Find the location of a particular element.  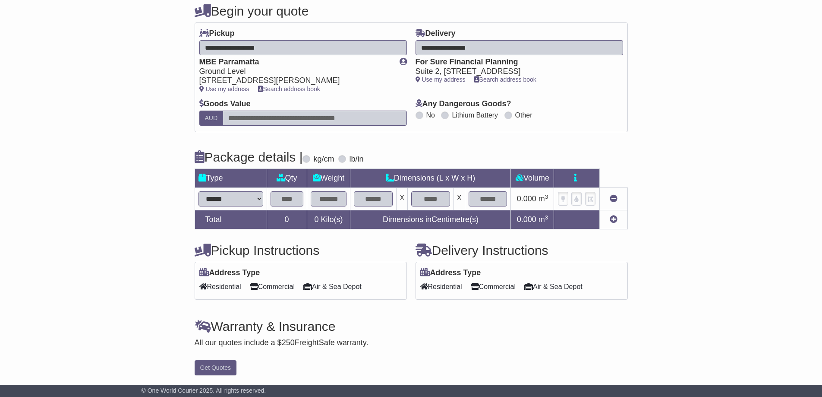

label: Other is located at coordinates (524, 115).